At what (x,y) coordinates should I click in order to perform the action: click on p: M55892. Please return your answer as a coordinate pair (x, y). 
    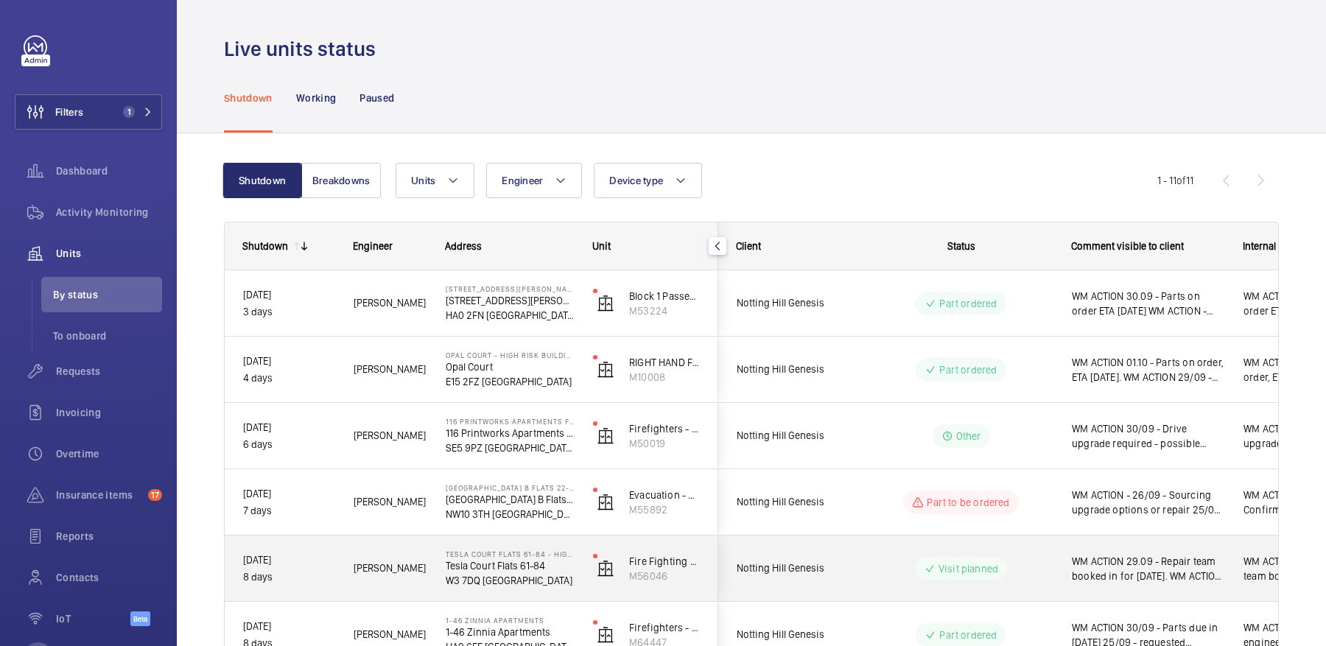
    Looking at the image, I should click on (664, 510).